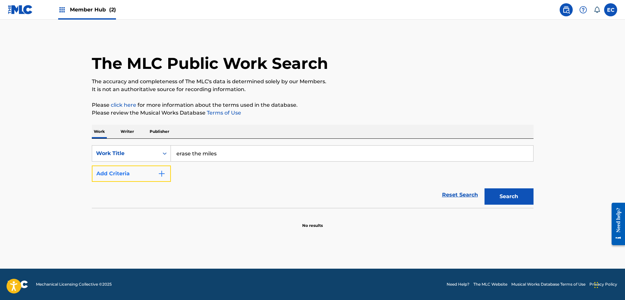 The image size is (625, 300). What do you see at coordinates (313, 105) in the screenshot?
I see `p: Please for more information about the terms used in the database.` at bounding box center [313, 105].